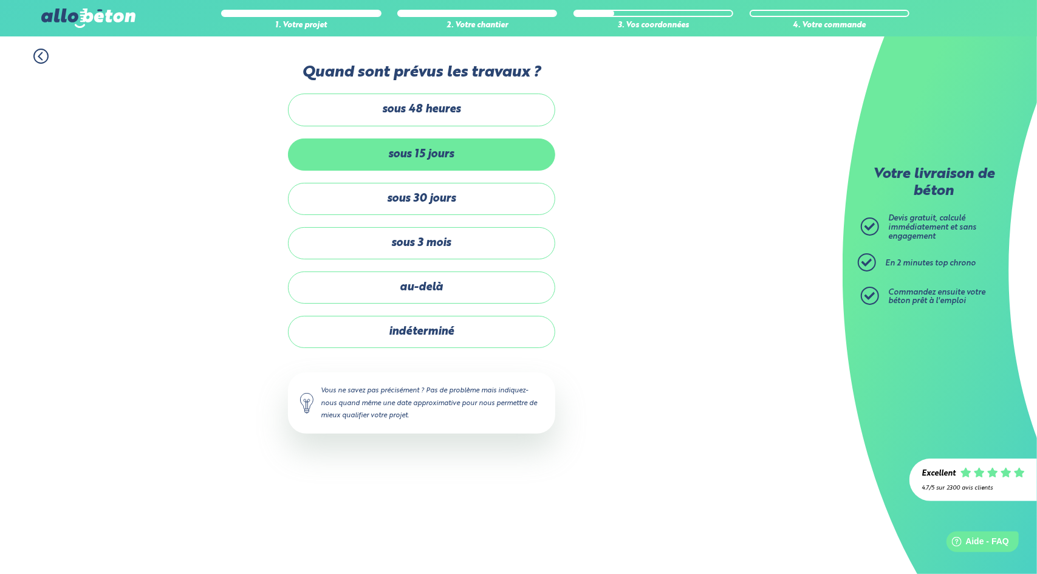 This screenshot has width=1037, height=574. Describe the element at coordinates (422, 332) in the screenshot. I see `label: indéterminé` at that location.